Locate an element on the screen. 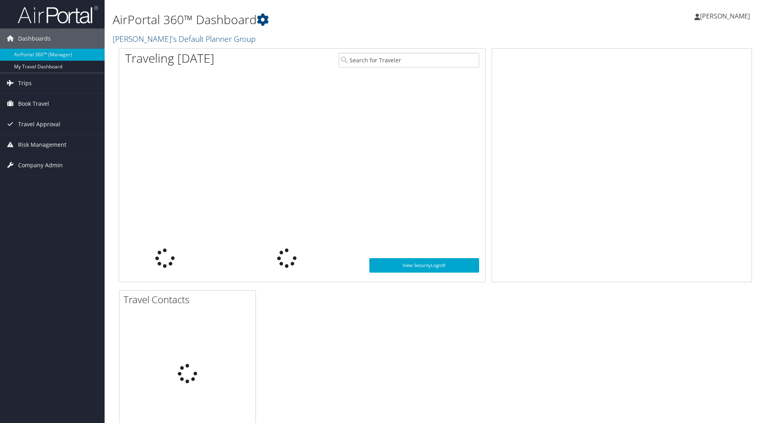 This screenshot has width=766, height=423. span: Travel Approval is located at coordinates (39, 124).